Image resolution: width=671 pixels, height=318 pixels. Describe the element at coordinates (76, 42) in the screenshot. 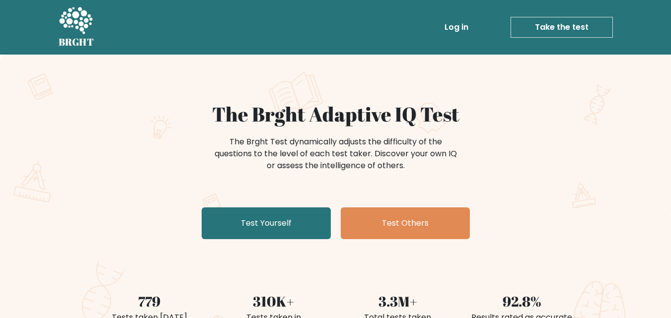

I see `h5: BRGHT` at that location.